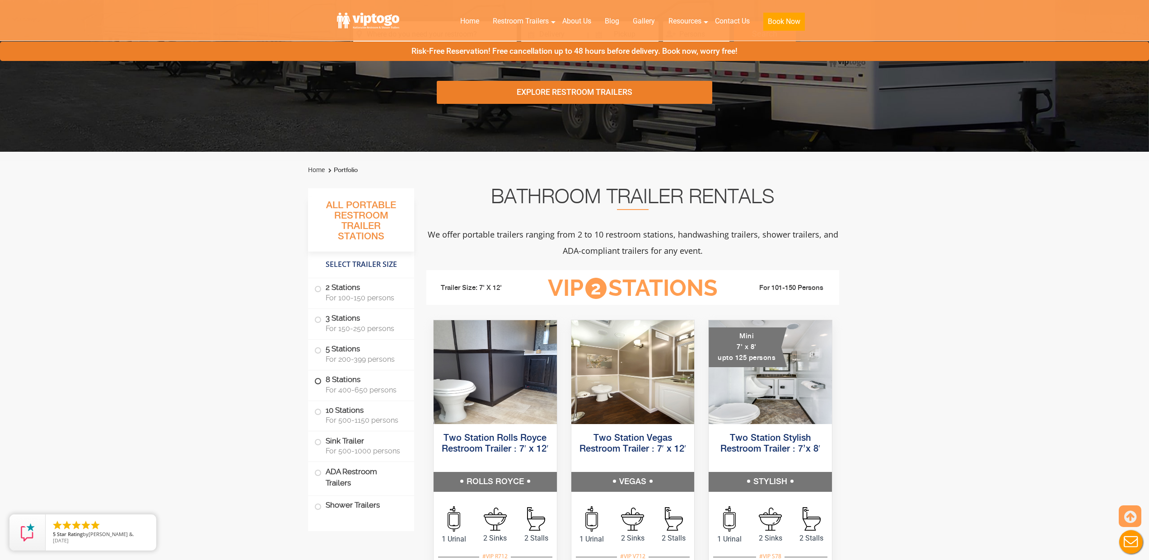 This screenshot has height=560, width=1149. Describe the element at coordinates (770, 443) in the screenshot. I see `a: Two Station Stylish Restroom Trailer : 7’x 8′` at that location.